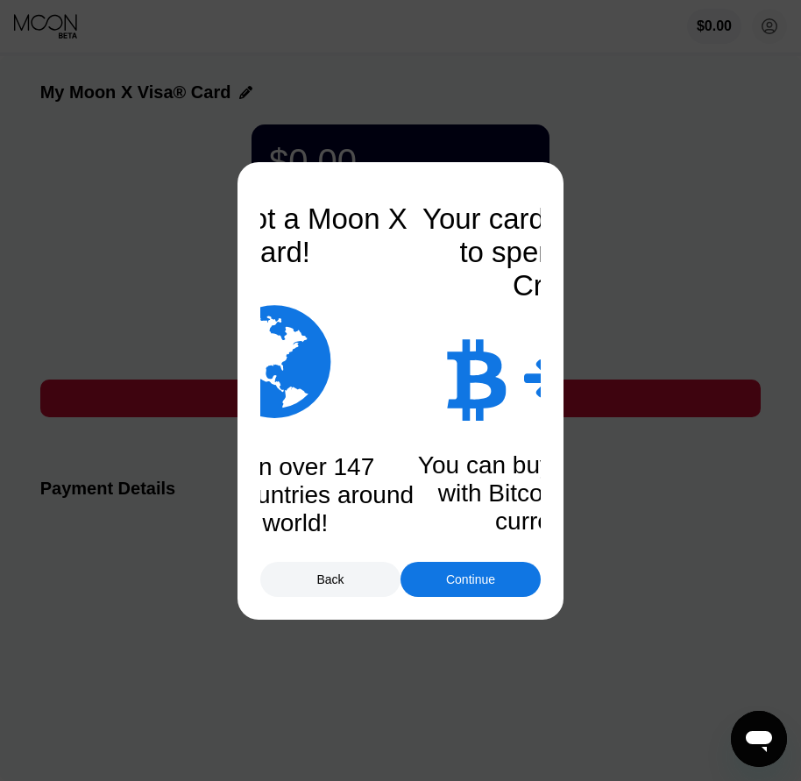 The image size is (801, 781). What do you see at coordinates (275, 495) in the screenshot?
I see `div: Spend in over 147 different countries around the world!` at bounding box center [275, 495].